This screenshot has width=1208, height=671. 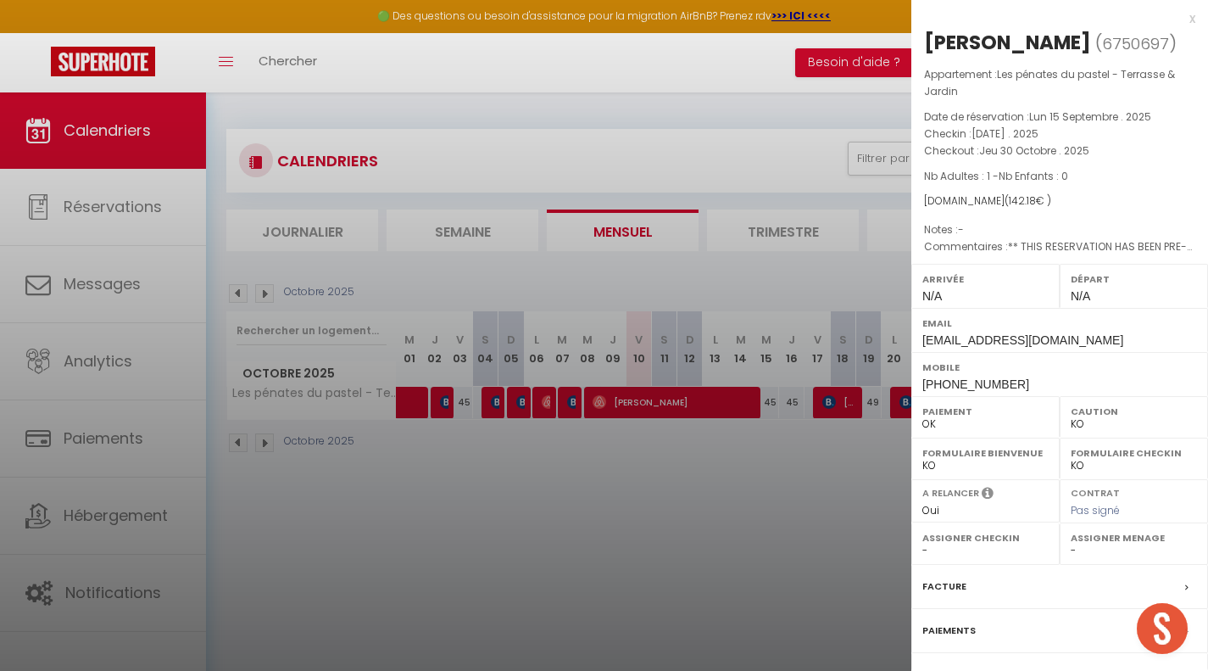 I want to click on p: Checkout :, so click(x=1060, y=151).